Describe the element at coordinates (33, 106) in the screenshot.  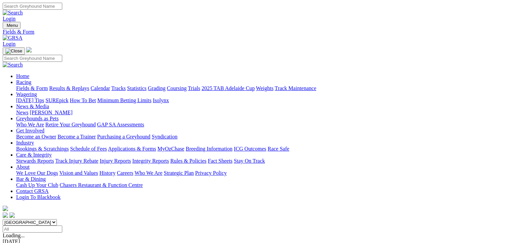
I see `a: News & Media` at that location.